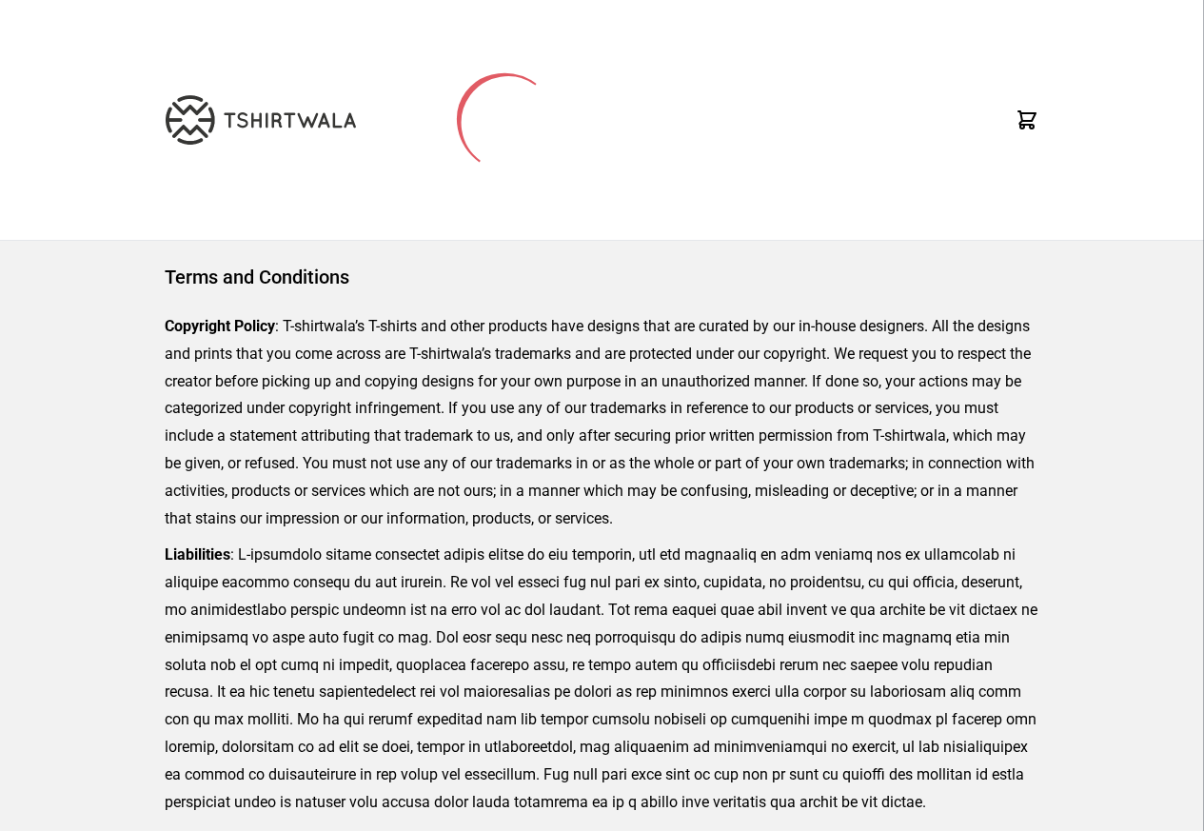 This screenshot has width=1204, height=831. I want to click on strong: Liabilities, so click(197, 554).